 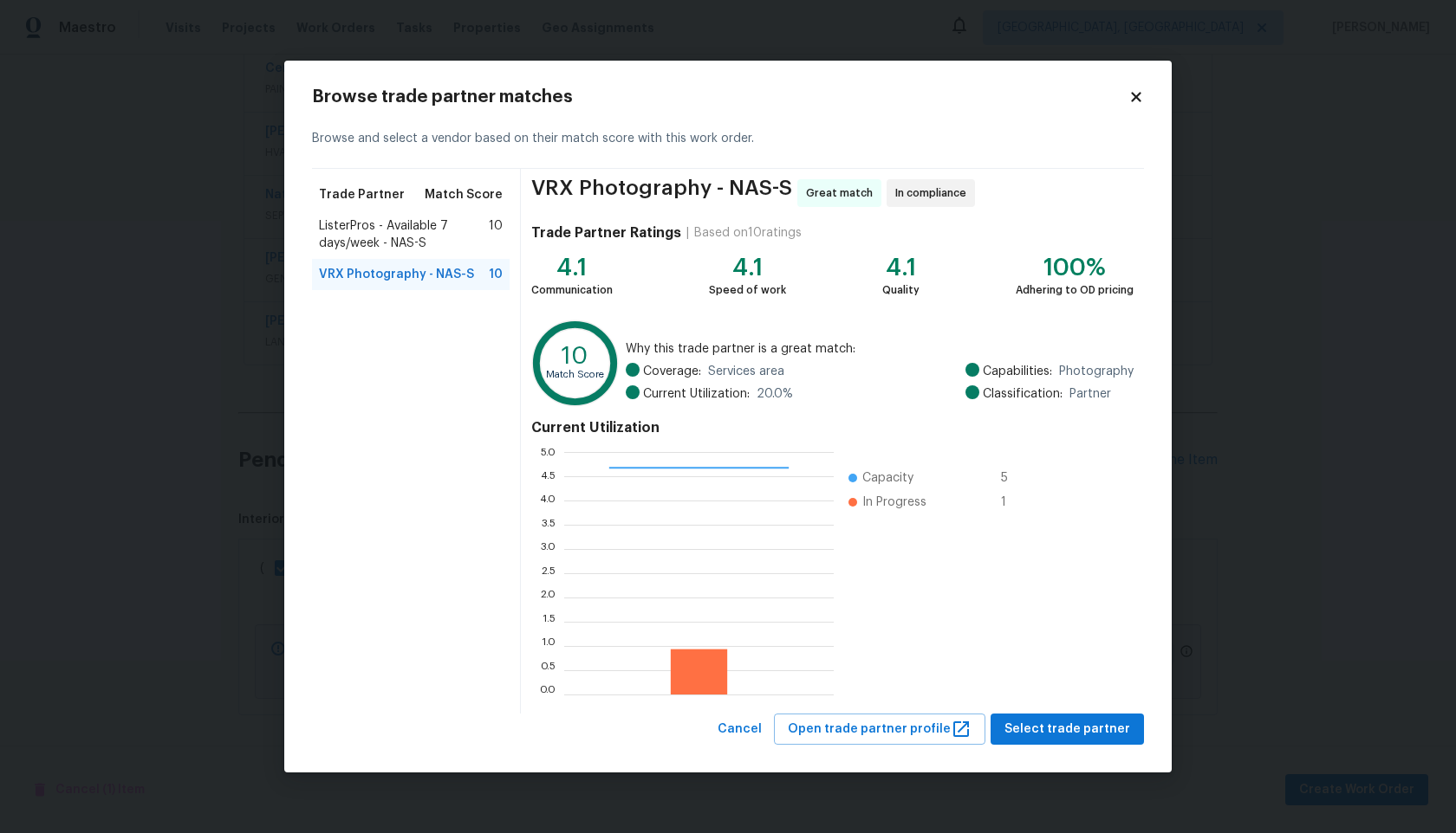 What do you see at coordinates (548, 548) in the screenshot?
I see `text: 3.0` at bounding box center [548, 548].